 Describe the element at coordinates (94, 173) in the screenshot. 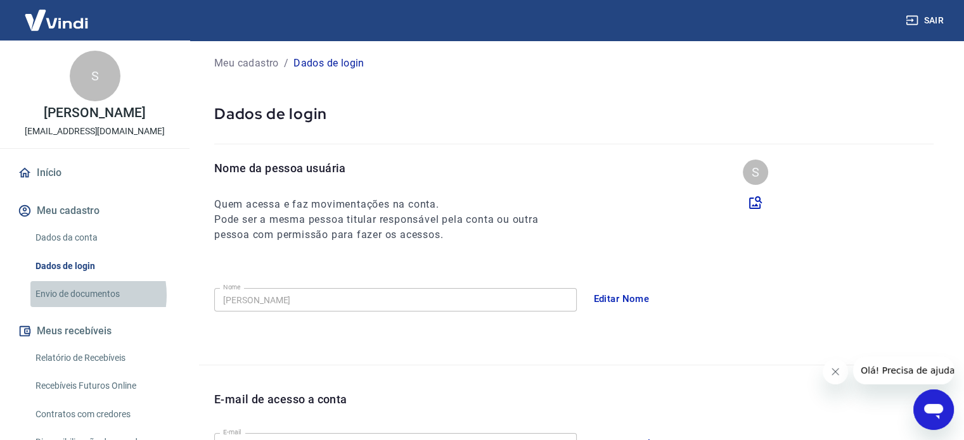

I see `a: Início` at that location.